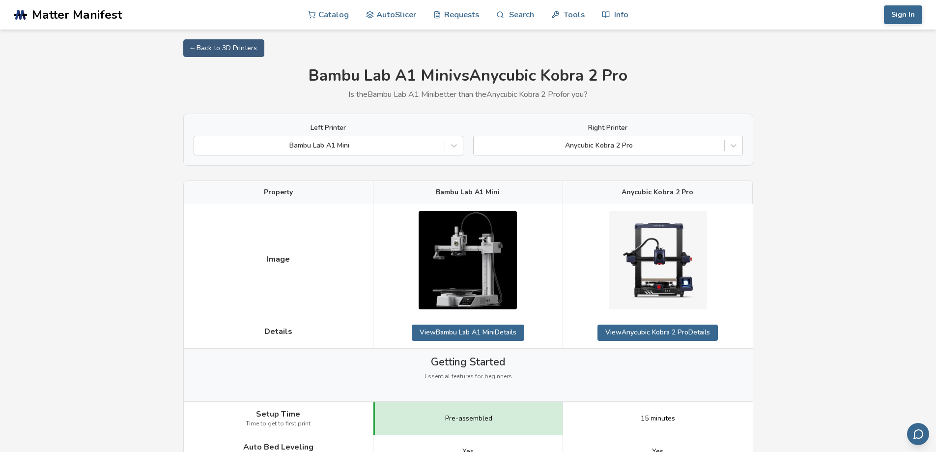 The image size is (936, 452). Describe the element at coordinates (278, 192) in the screenshot. I see `span: Property` at that location.